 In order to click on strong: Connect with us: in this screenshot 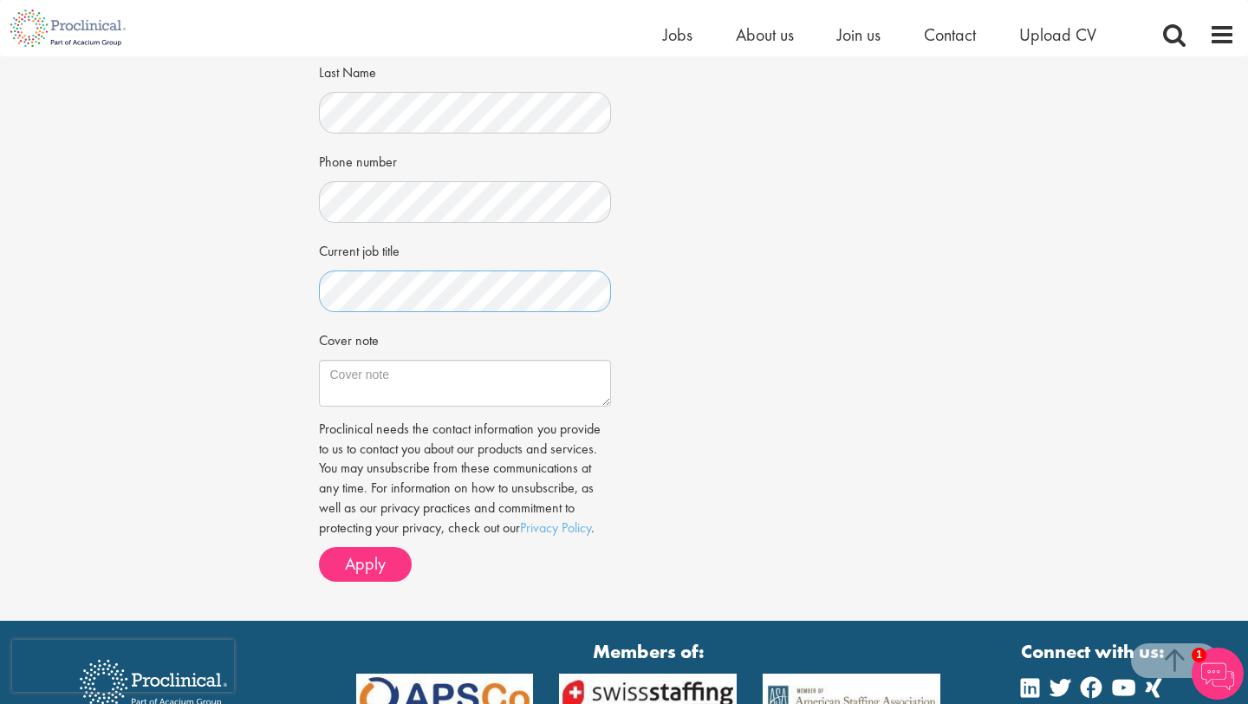, I will do `click(1095, 651)`.